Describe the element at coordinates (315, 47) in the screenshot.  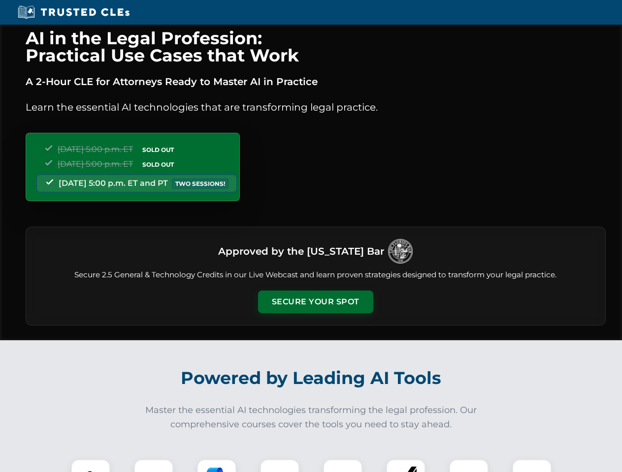
I see `h1: AI in the Legal Profession: Practical Use Cases that Work` at that location.